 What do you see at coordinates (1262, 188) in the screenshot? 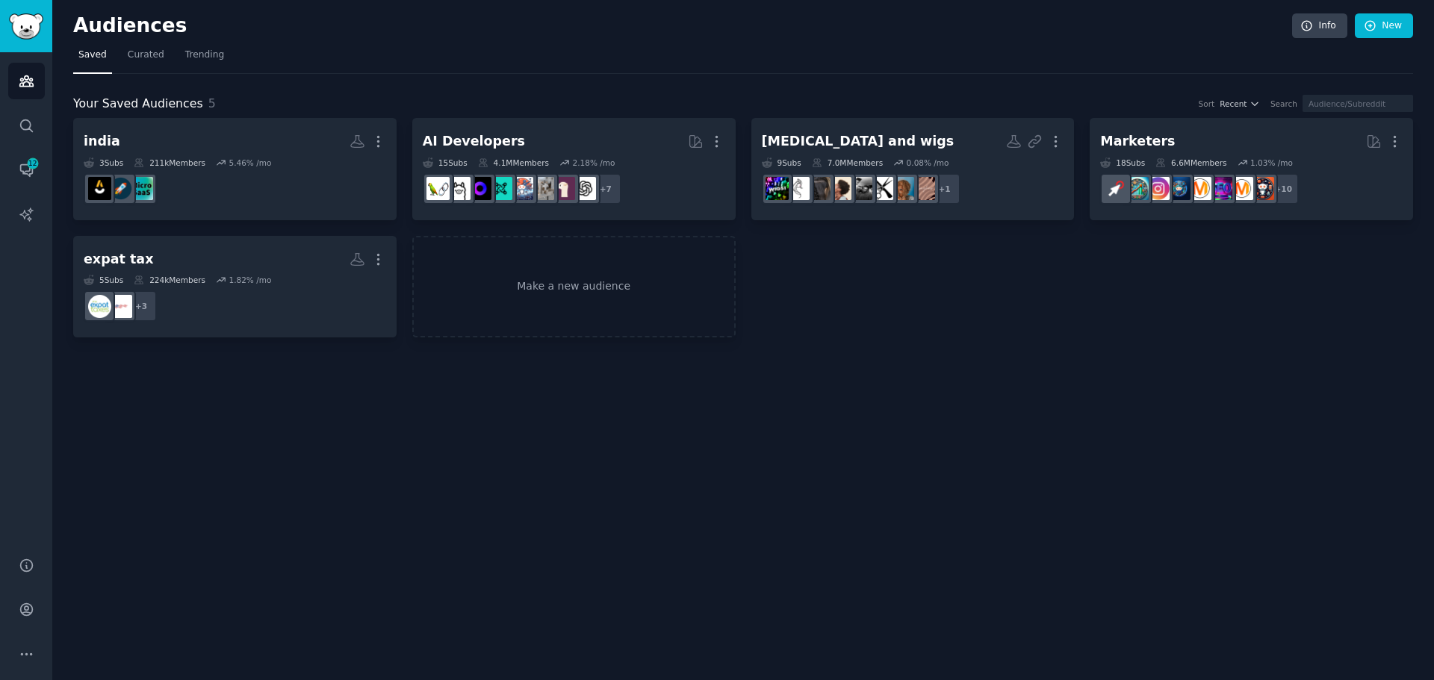
I see `img: socialmedia` at bounding box center [1262, 188].